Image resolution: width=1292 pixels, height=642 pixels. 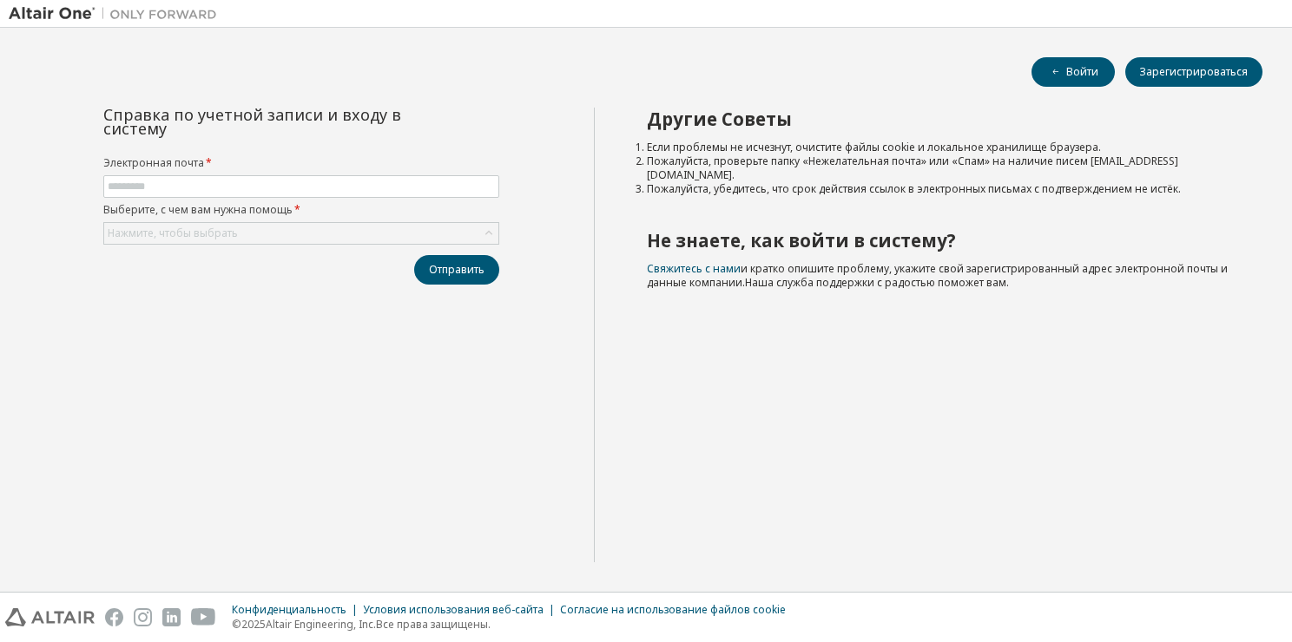 What do you see at coordinates (203, 617) in the screenshot?
I see `img: youtube.svg` at bounding box center [203, 617].